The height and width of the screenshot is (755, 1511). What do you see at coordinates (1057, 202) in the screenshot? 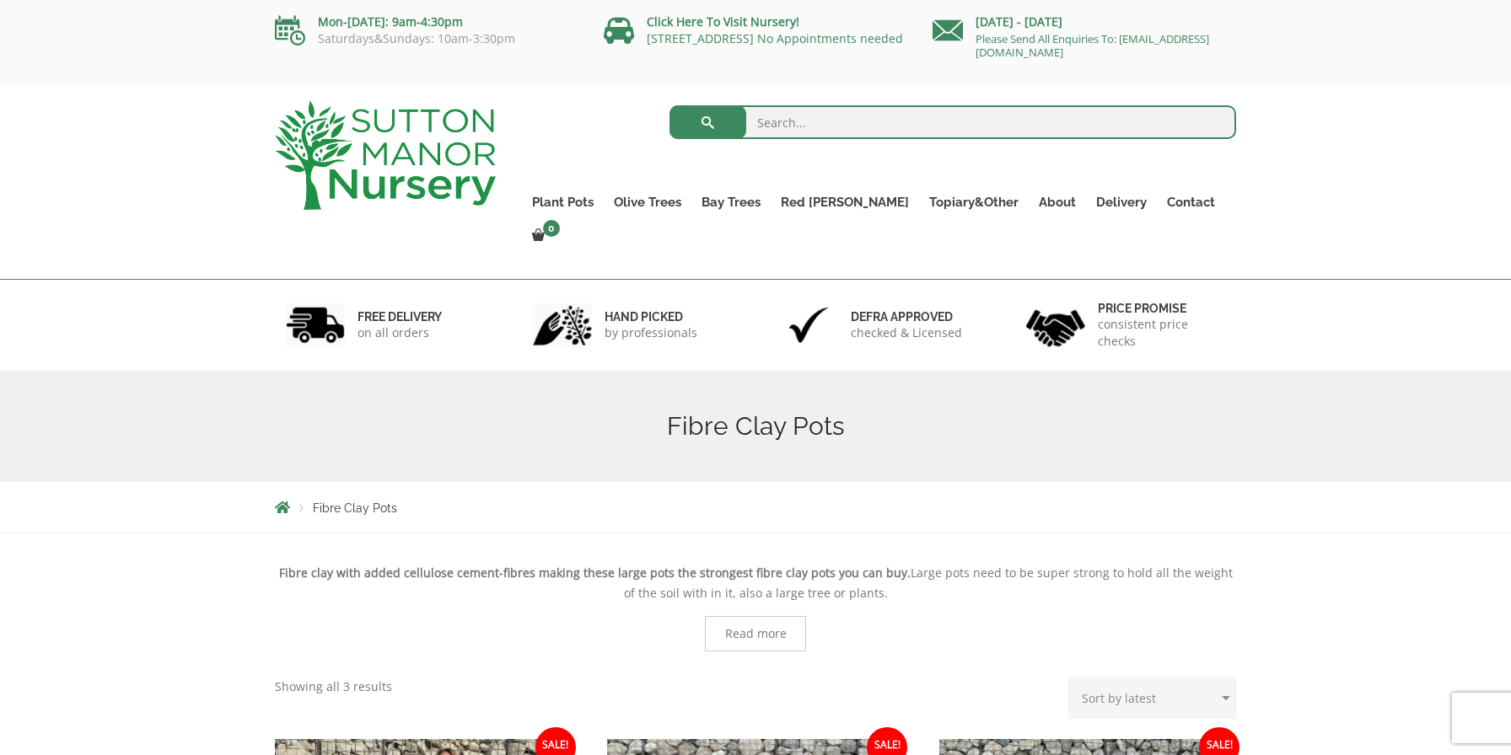
I see `a: About` at bounding box center [1057, 202].